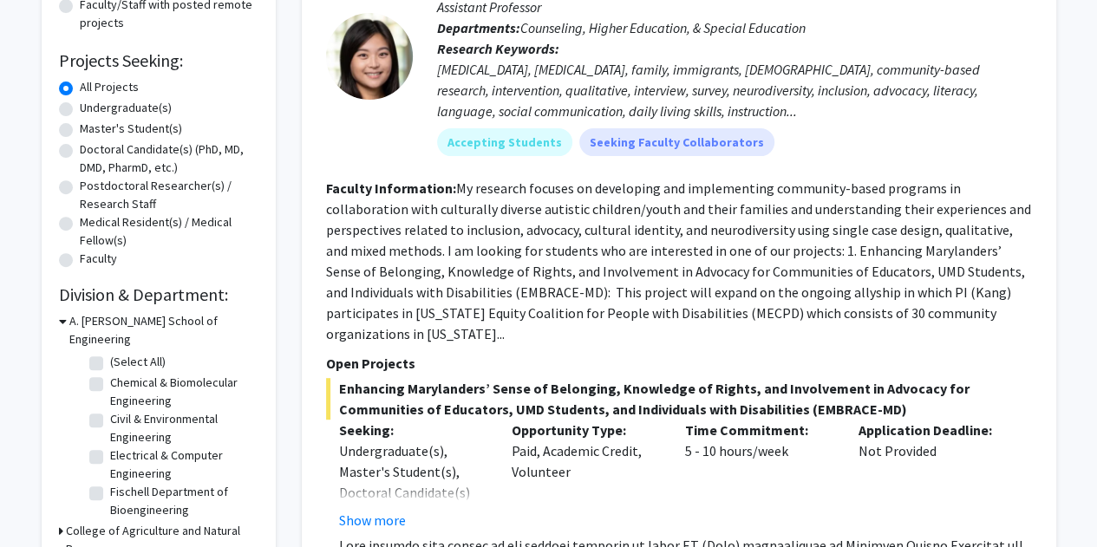  Describe the element at coordinates (391, 188) in the screenshot. I see `b: Faculty Information:` at that location.